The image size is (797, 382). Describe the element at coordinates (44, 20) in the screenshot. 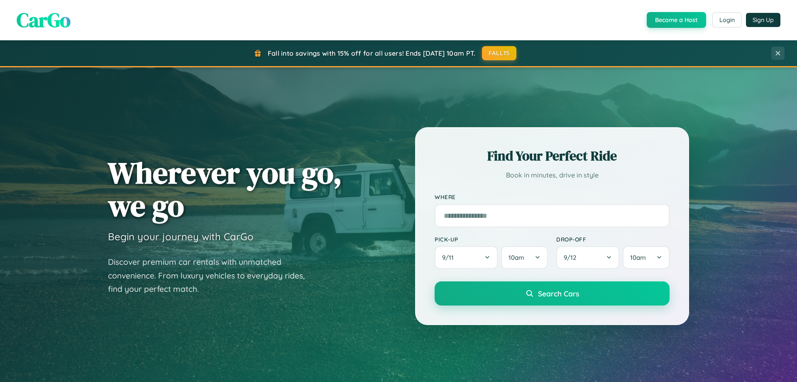

I see `span: CarGo` at that location.